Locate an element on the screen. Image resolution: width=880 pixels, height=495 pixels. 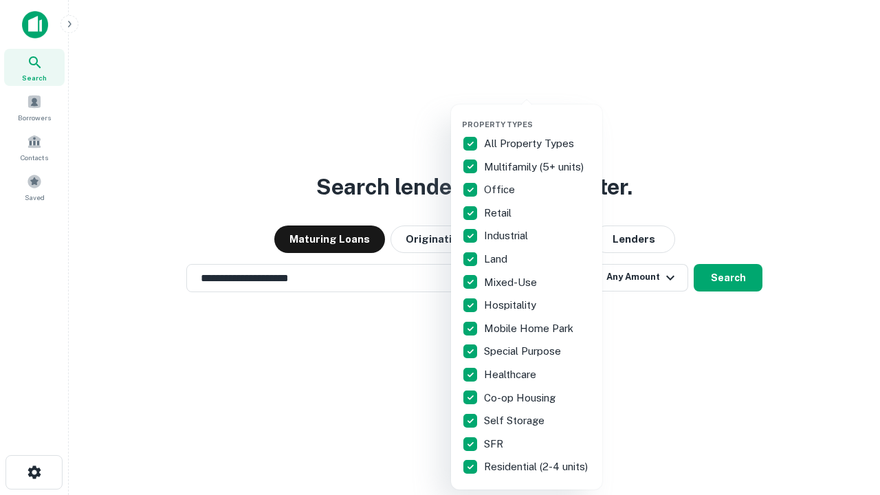
p: Residential (2-4 units) is located at coordinates (537, 467).